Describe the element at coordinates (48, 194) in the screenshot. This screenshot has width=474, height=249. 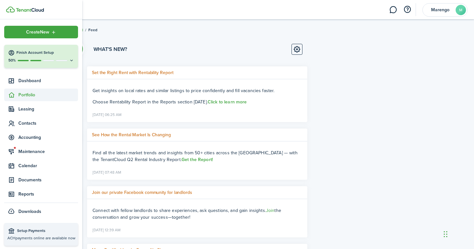
I see `span: Reports` at that location.